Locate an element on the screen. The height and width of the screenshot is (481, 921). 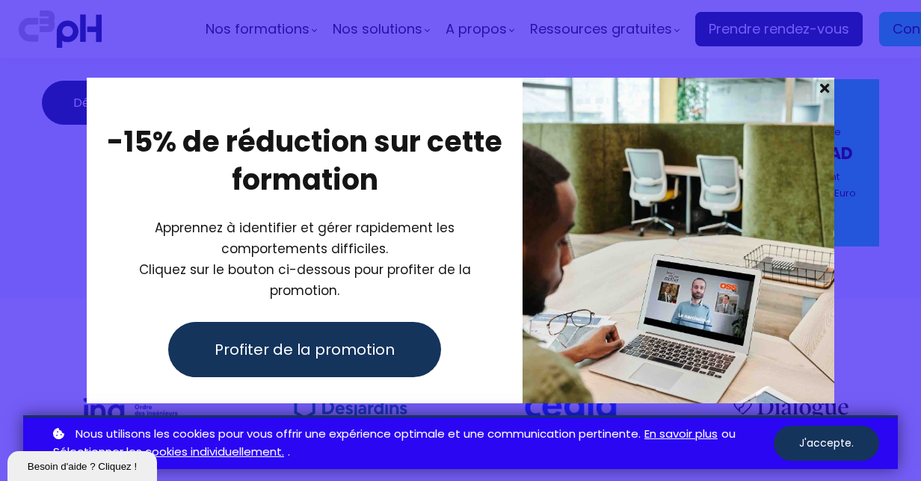
h2: -15% de réduction sur cette formation is located at coordinates (304, 161).